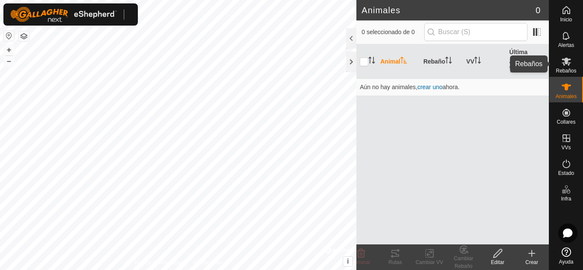 This screenshot has height=270, width=583. Describe the element at coordinates (476, 32) in the screenshot. I see `input: Buscar (S)` at that location.